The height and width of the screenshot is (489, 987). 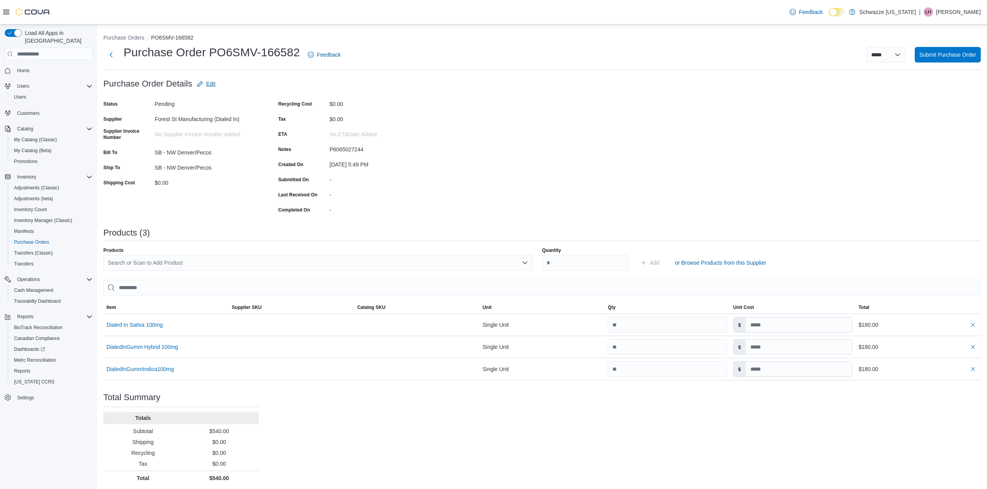 I want to click on label: Submitted On, so click(x=293, y=180).